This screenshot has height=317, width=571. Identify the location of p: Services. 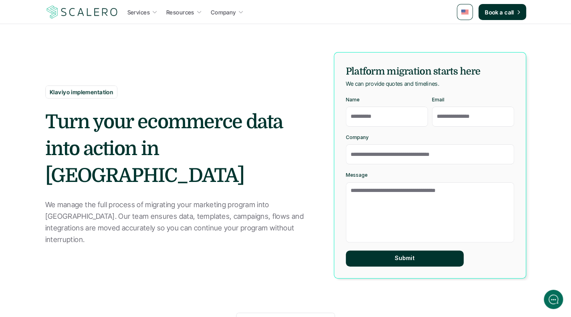
(139, 12).